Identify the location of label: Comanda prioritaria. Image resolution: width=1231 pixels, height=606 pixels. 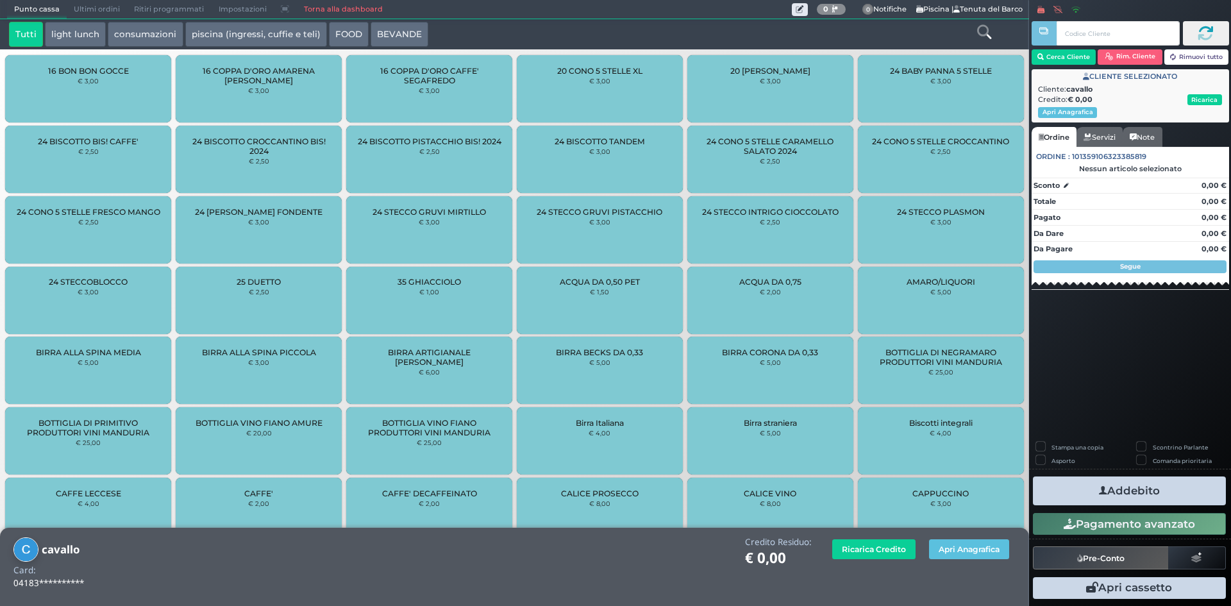
(1182, 460).